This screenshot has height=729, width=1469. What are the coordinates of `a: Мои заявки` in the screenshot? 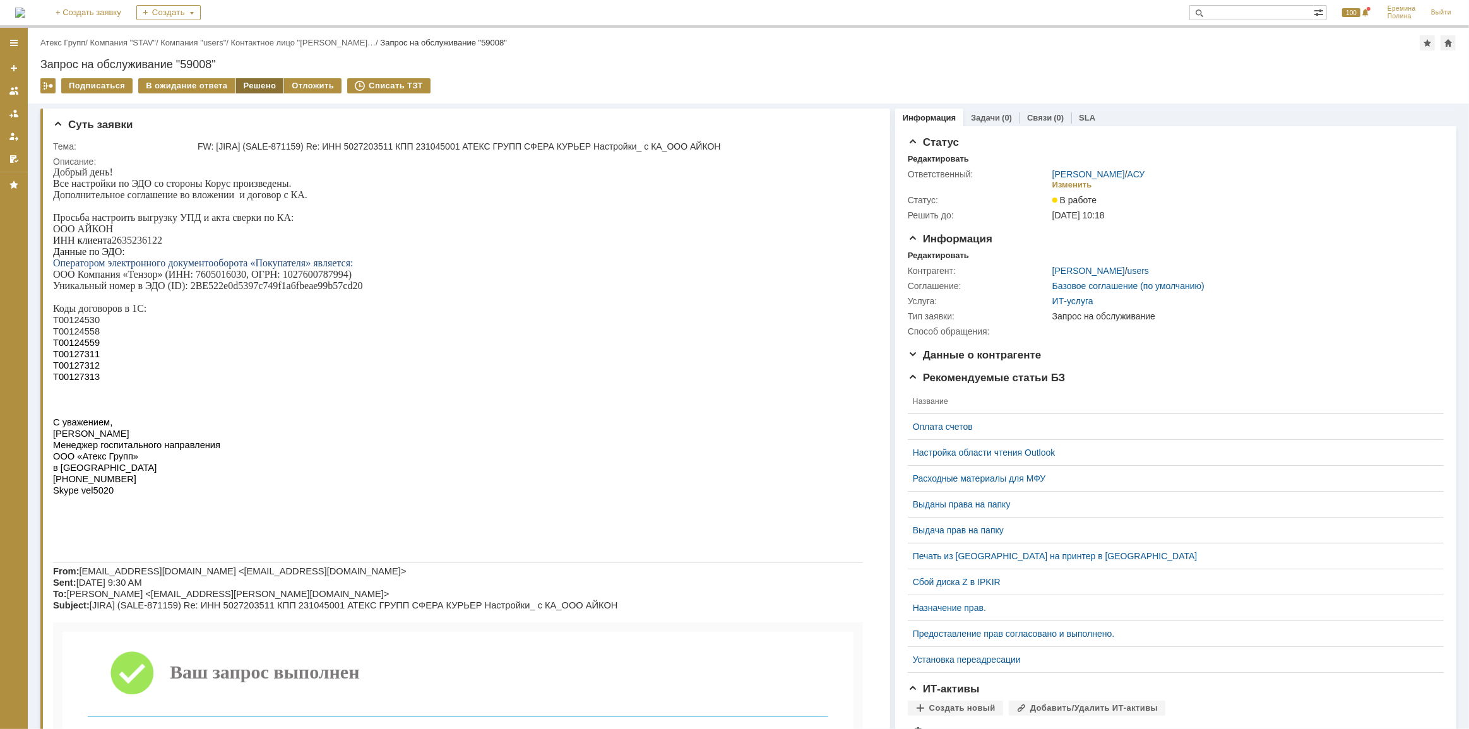 It's located at (14, 136).